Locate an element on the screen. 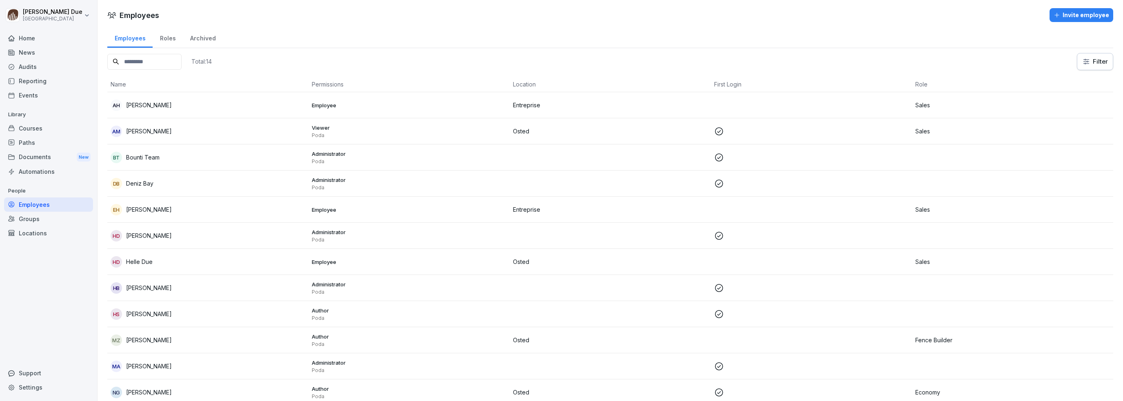 The width and height of the screenshot is (1123, 401). div: BT is located at coordinates (116, 157).